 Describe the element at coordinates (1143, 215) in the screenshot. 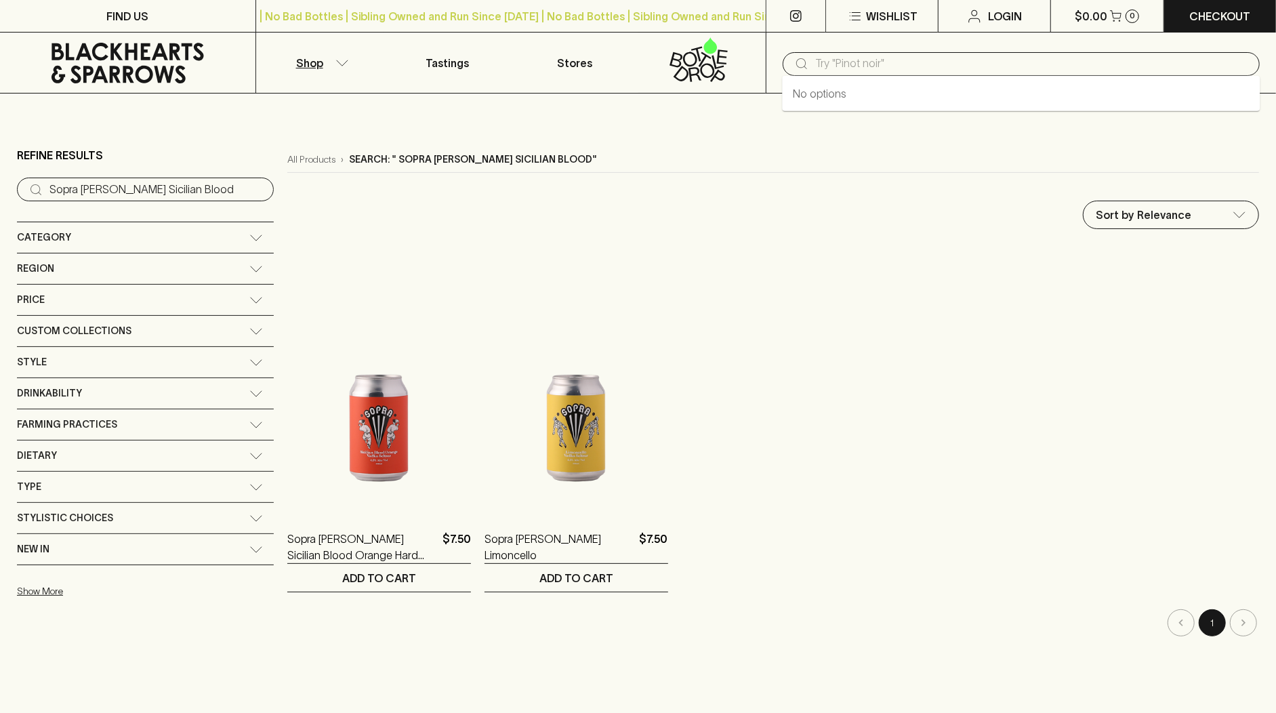

I see `p: Sort by Relevance` at that location.